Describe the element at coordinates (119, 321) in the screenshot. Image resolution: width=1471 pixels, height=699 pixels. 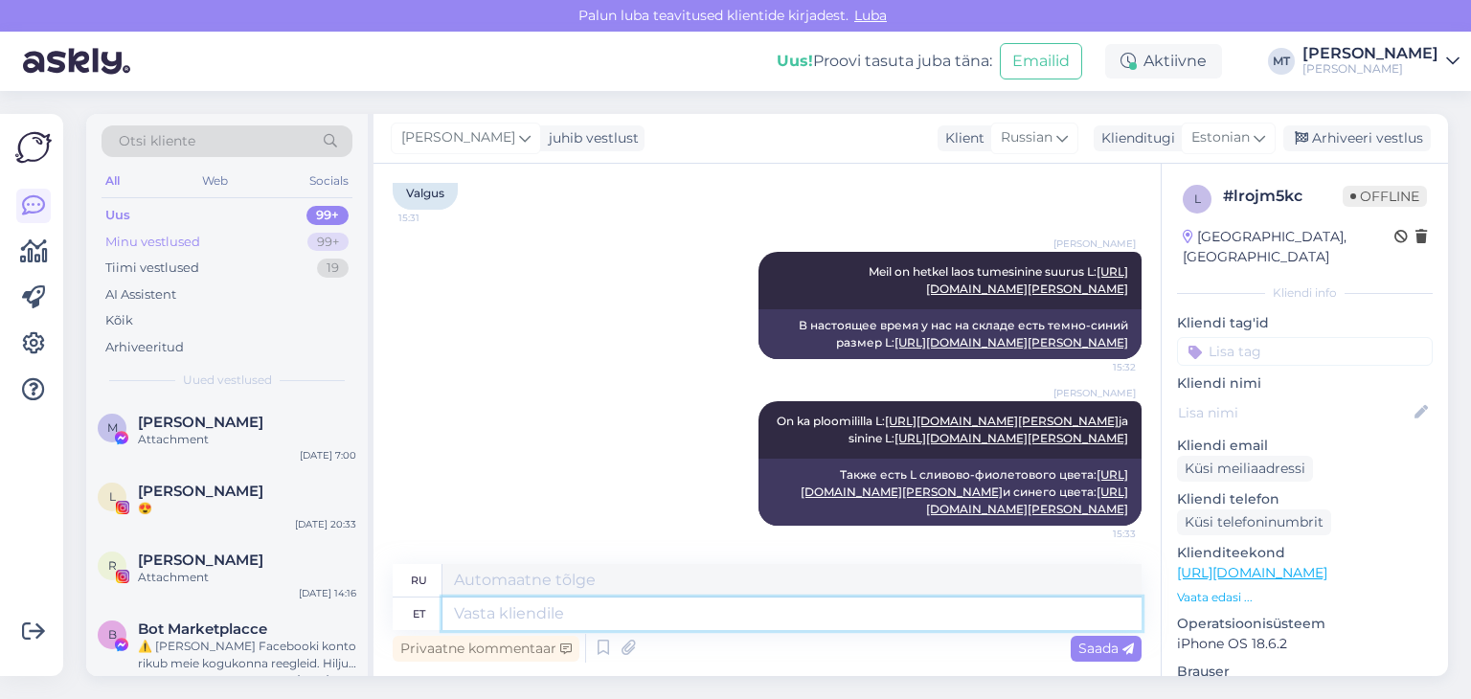
I see `div: Kõik` at that location.